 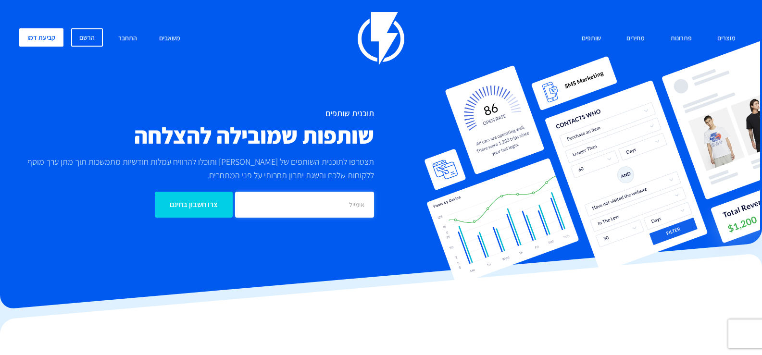 I want to click on a: פתרונות, so click(x=681, y=38).